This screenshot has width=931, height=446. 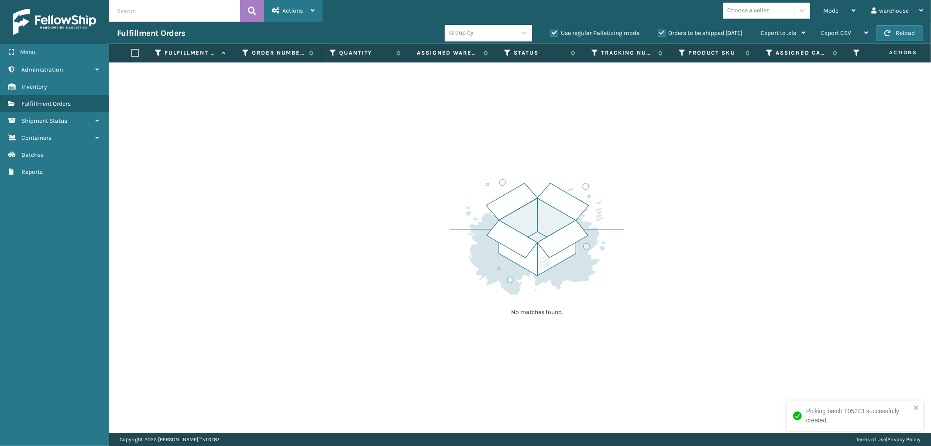 What do you see at coordinates (802, 53) in the screenshot?
I see `label: Assigned Carrier Service` at bounding box center [802, 53].